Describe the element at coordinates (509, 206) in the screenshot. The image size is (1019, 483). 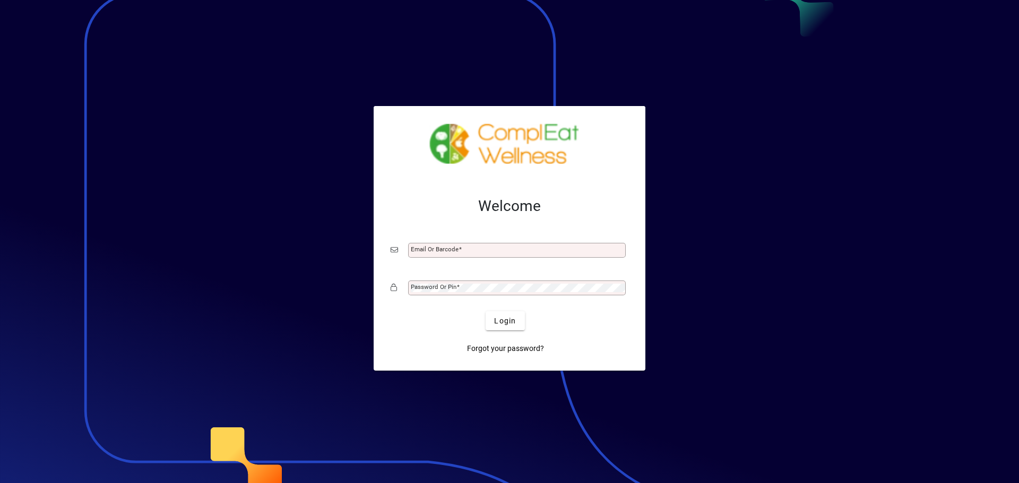
I see `h2: Welcome` at that location.